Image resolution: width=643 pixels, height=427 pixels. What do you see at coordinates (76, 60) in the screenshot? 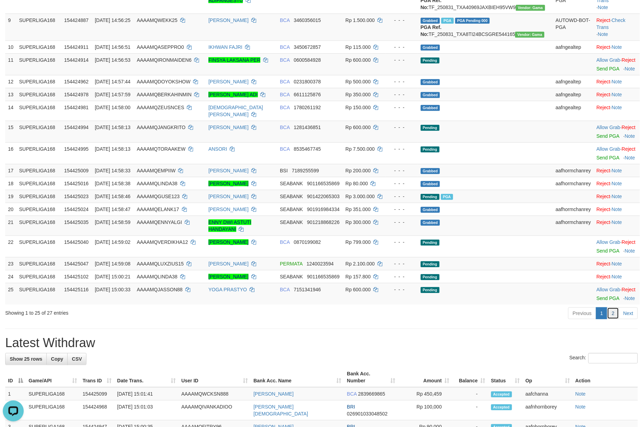
I see `span: 154424914` at bounding box center [76, 60].